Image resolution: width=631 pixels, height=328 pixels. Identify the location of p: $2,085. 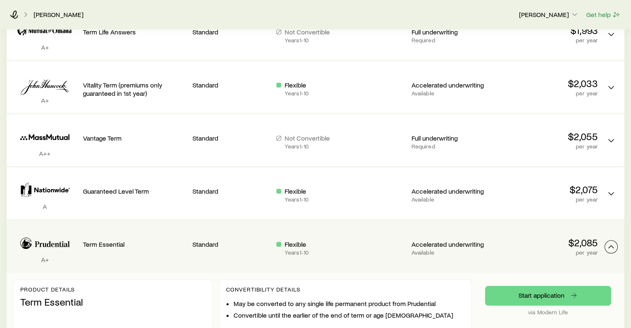
(546, 243).